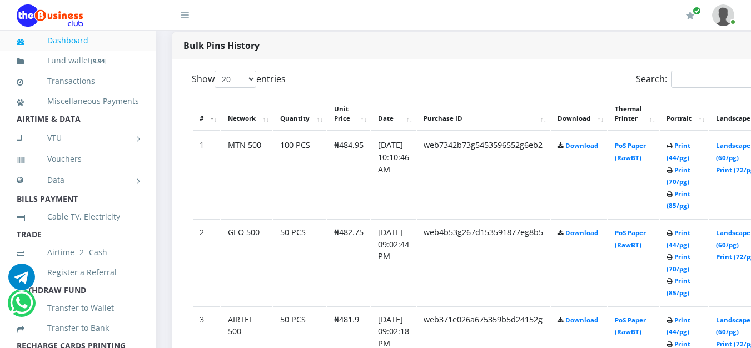 The width and height of the screenshot is (751, 348). What do you see at coordinates (206, 114) in the screenshot?
I see `th: #: activate to sort column descending` at bounding box center [206, 114].